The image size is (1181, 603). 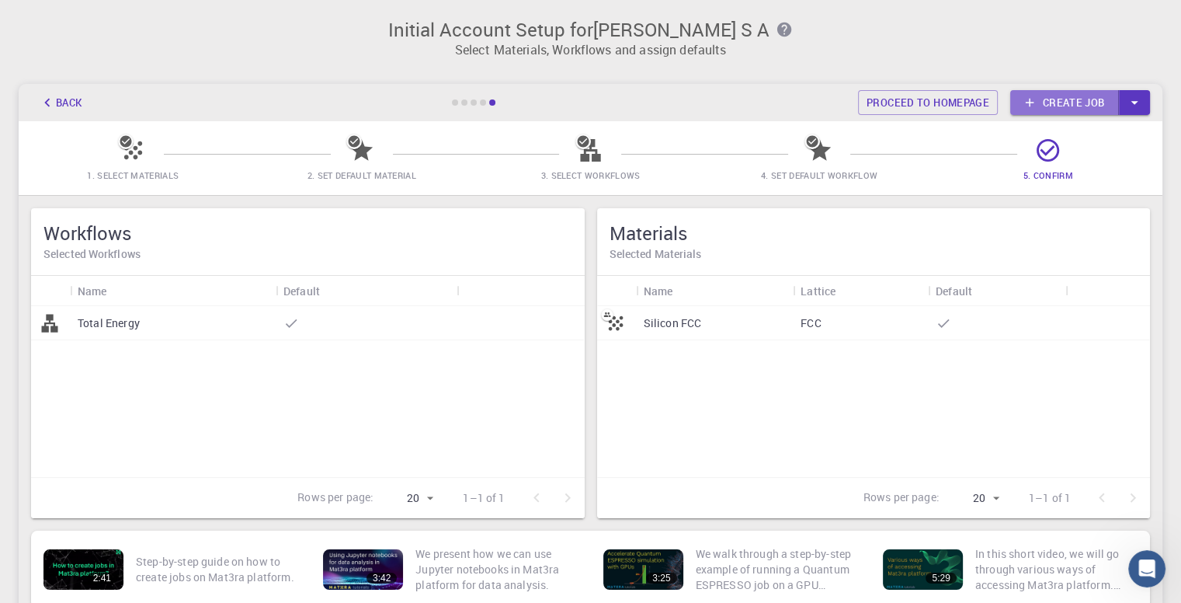 What do you see at coordinates (171, 569) in the screenshot?
I see `a: 2:41Step-by-step guide on how to create jobs on Mat3ra platform.` at bounding box center [171, 569].